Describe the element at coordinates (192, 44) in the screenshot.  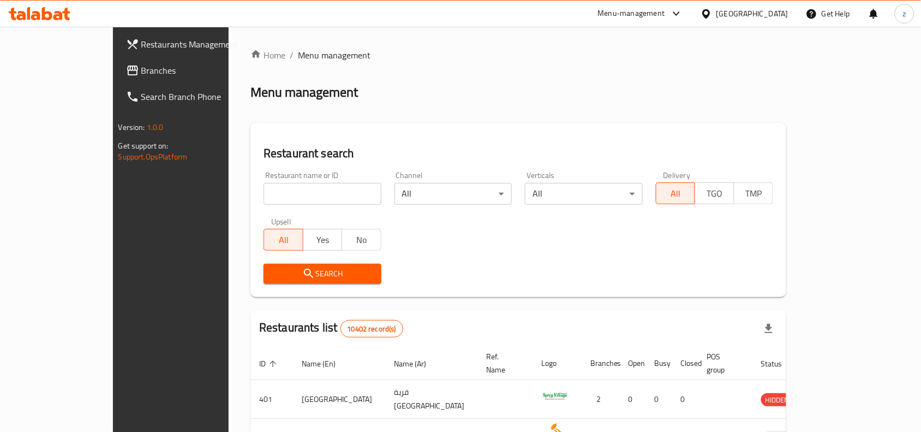
I see `a: Restaurants Management` at that location.